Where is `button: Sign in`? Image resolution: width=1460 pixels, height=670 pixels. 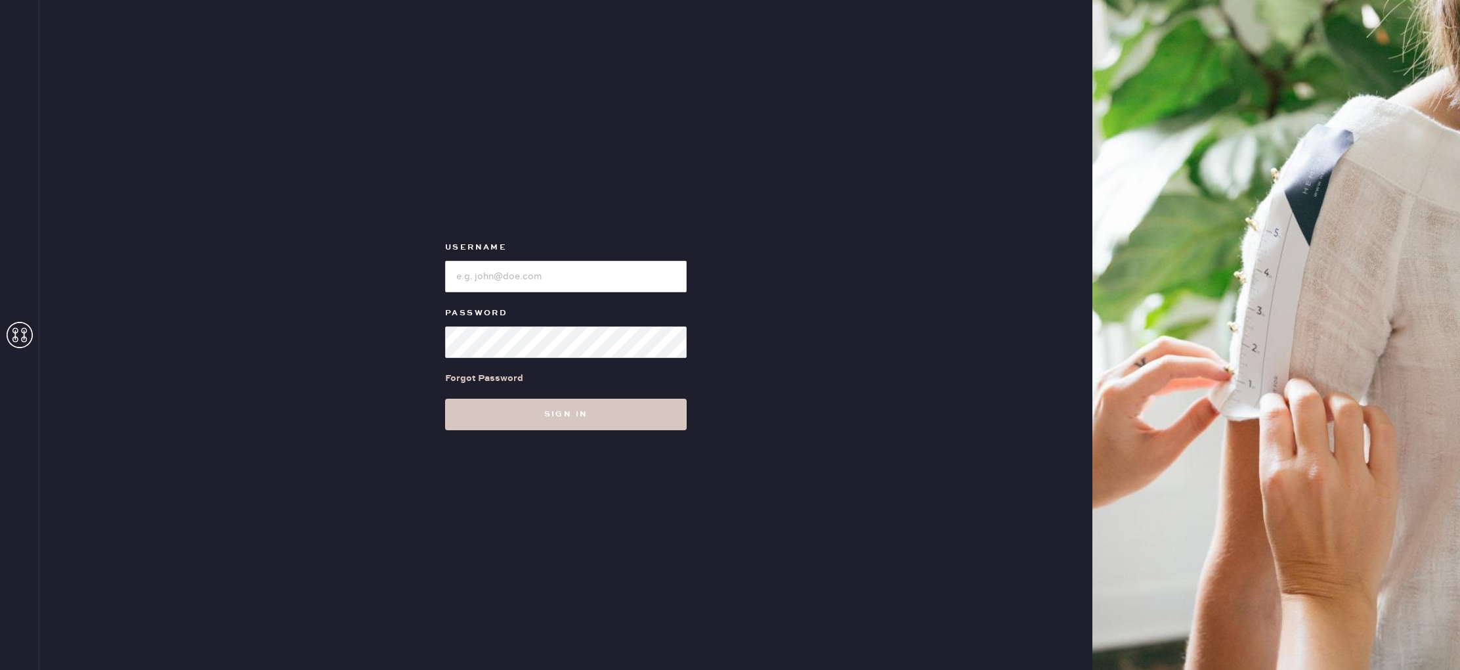 button: Sign in is located at coordinates (566, 414).